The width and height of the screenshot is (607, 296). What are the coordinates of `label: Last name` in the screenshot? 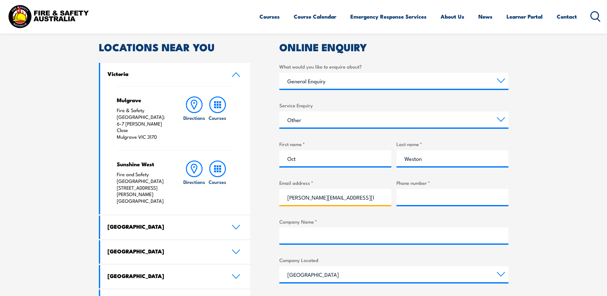 It's located at (452, 144).